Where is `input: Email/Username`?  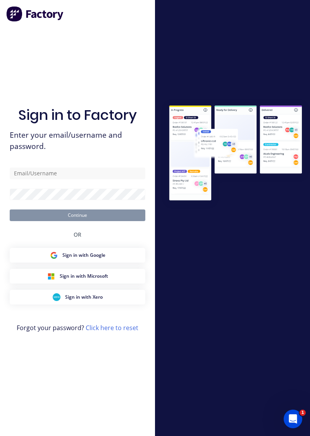
input: Email/Username is located at coordinates (78, 173).